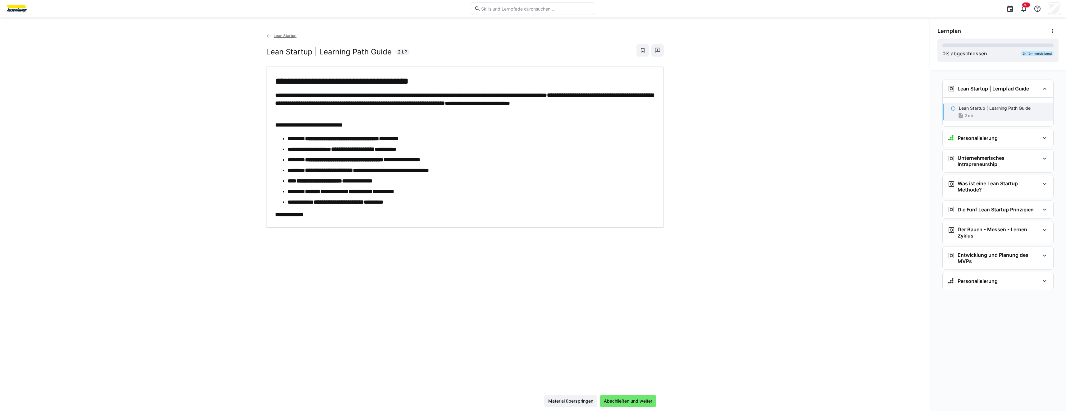 This screenshot has width=1066, height=411. Describe the element at coordinates (944, 53) in the screenshot. I see `span: 0` at that location.